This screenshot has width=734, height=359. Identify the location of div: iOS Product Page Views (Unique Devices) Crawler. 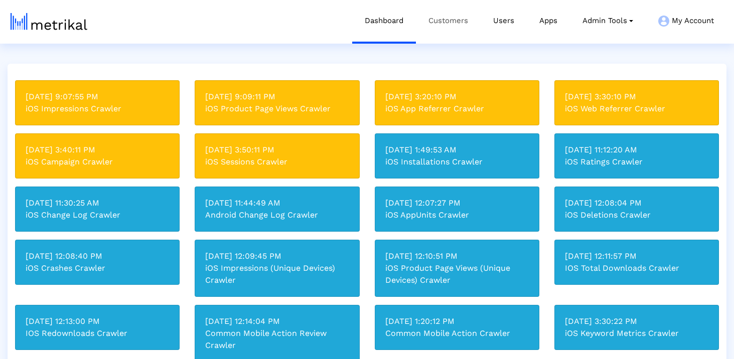
(457, 274).